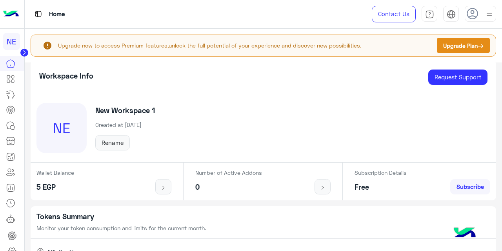 This screenshot has height=251, width=502. I want to click on h5: Tokens Summary, so click(264, 216).